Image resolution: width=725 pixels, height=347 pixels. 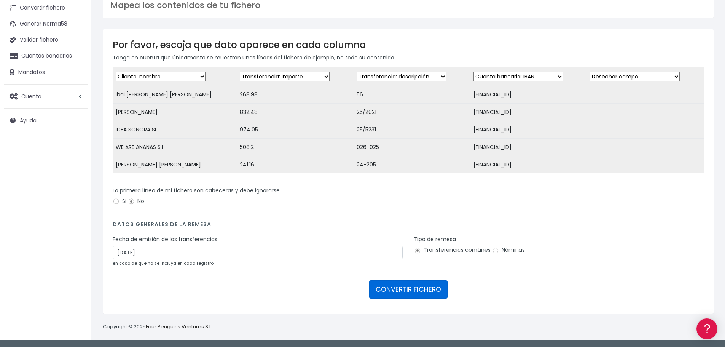 I want to click on a: Mandatos, so click(x=46, y=72).